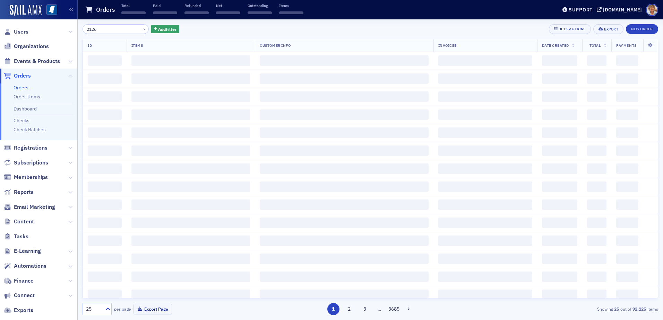 The image size is (663, 320). I want to click on span: Profile, so click(652, 10).